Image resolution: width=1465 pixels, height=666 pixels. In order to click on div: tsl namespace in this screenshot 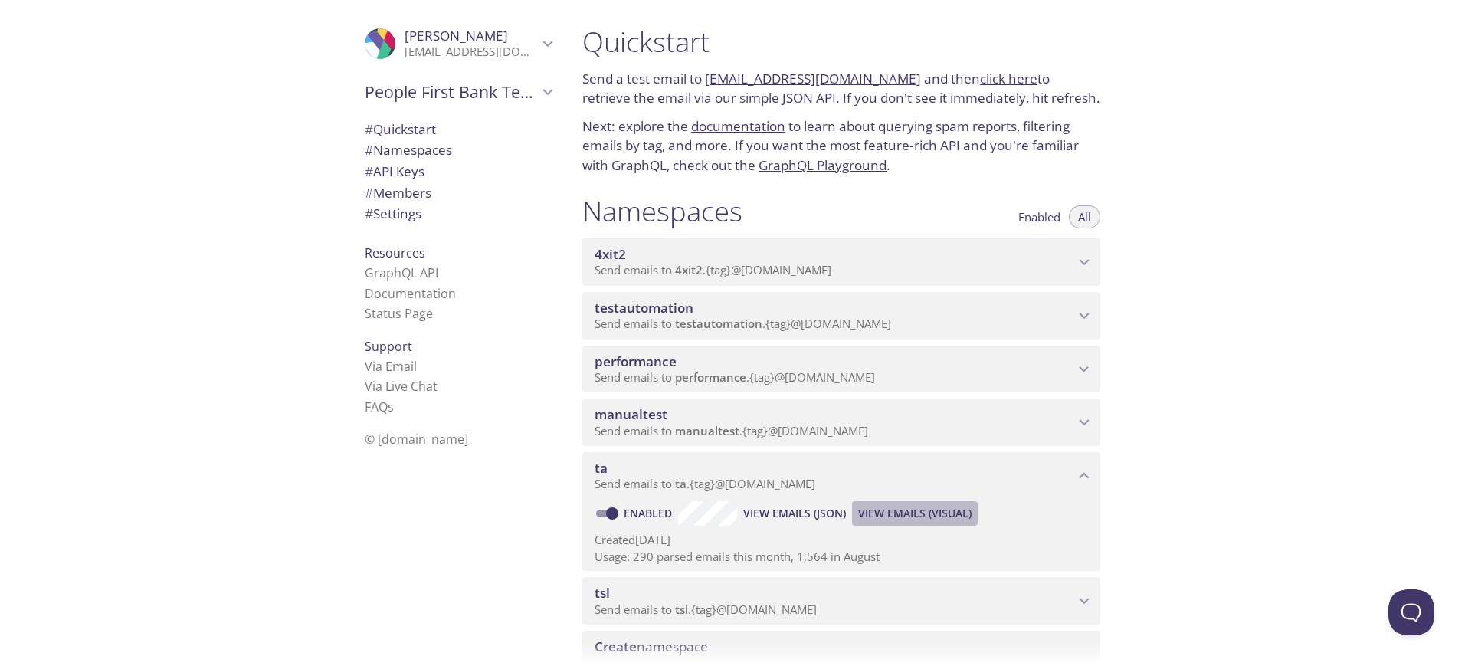, I will do `click(842, 601)`.